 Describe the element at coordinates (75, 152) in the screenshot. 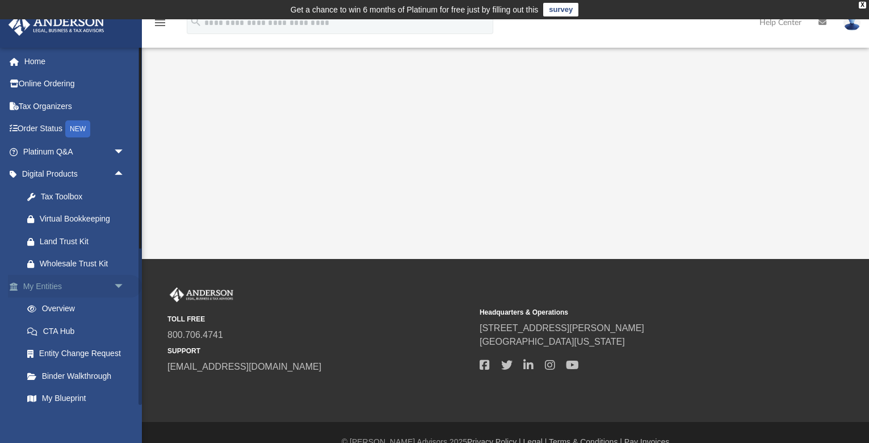

I see `a: Platinum Q&Aarrow_drop_down` at that location.